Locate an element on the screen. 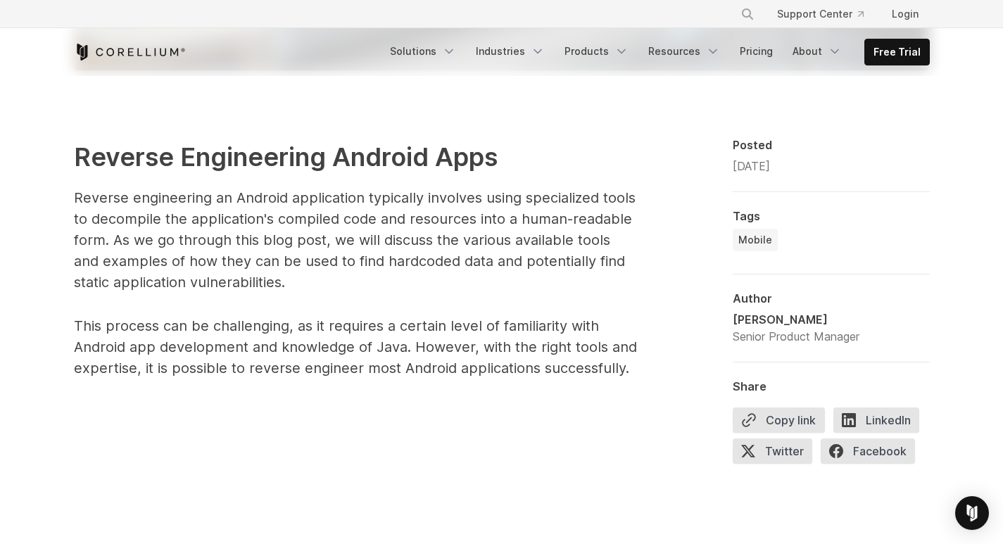 The height and width of the screenshot is (544, 1003). a: Support Center is located at coordinates (820, 14).